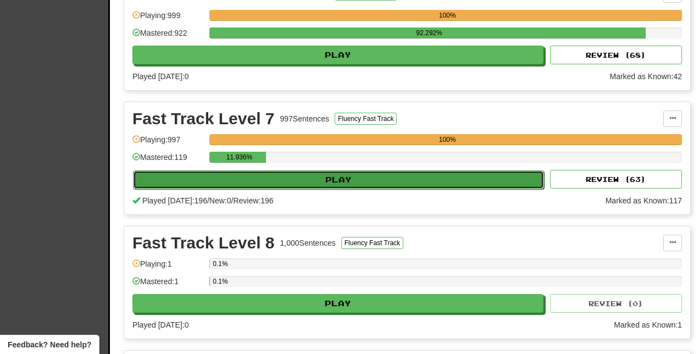  I want to click on div: 92.292%, so click(429, 33).